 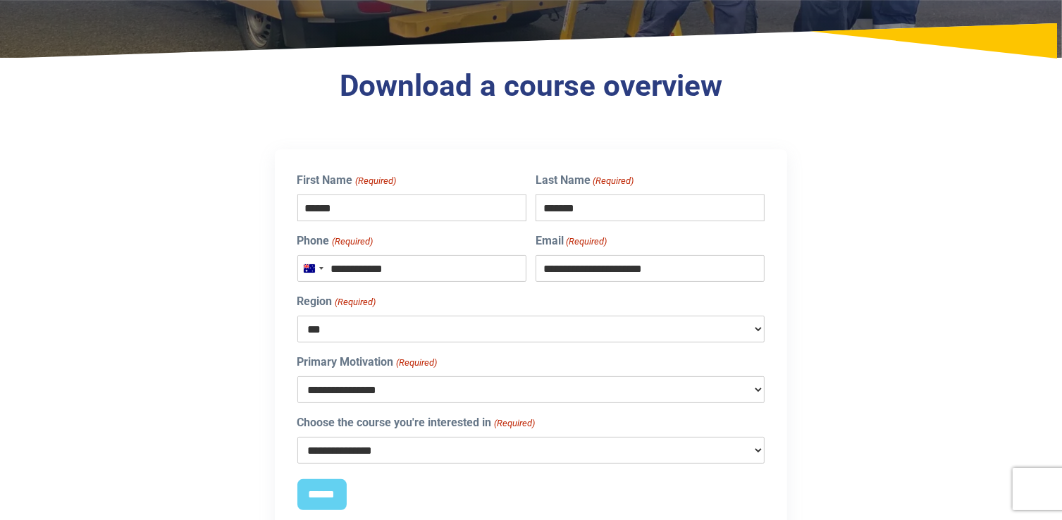 What do you see at coordinates (584, 180) in the screenshot?
I see `label: Last Name` at bounding box center [584, 180].